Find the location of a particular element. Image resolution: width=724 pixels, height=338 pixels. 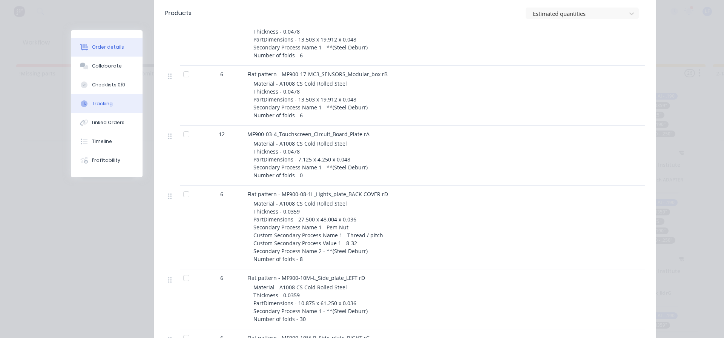

div: Collaborate is located at coordinates (107, 66).